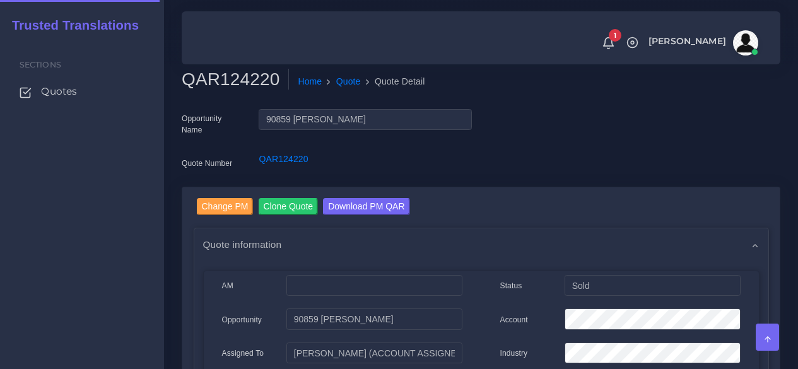 This screenshot has width=798, height=369. What do you see at coordinates (288, 206) in the screenshot?
I see `input: Clone Quote` at bounding box center [288, 206].